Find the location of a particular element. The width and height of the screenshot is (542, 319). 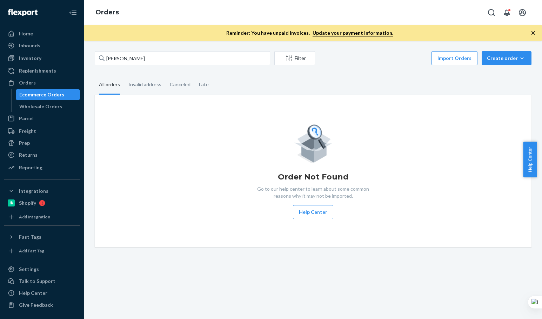

h1: Order Not Found is located at coordinates (313, 177).